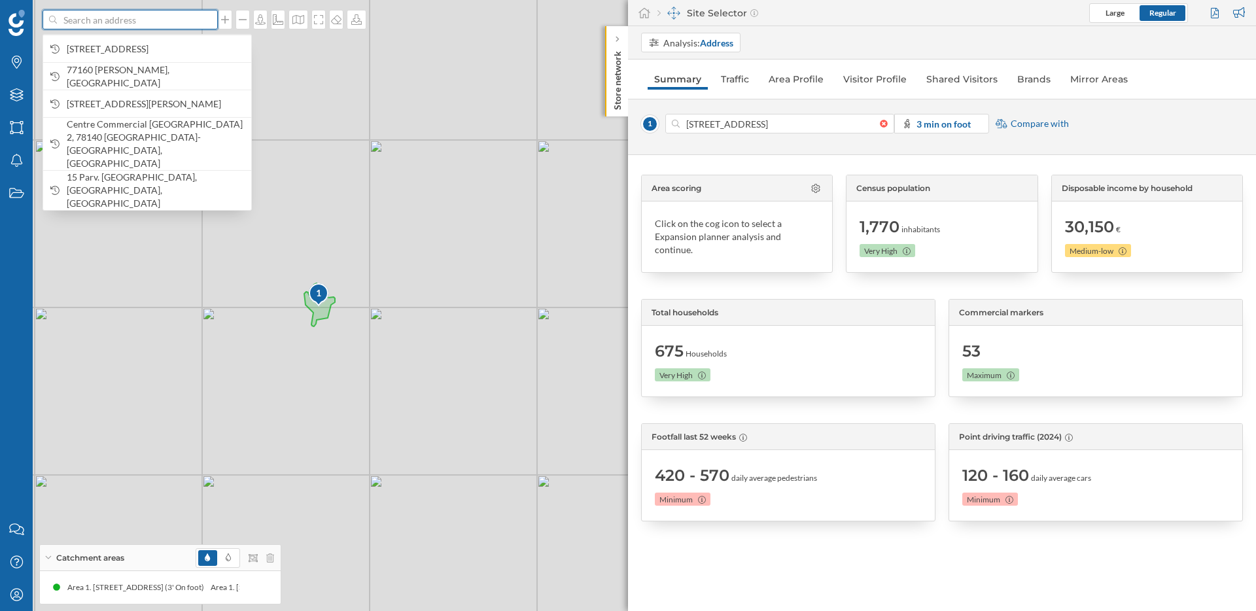 This screenshot has width=1256, height=611. I want to click on span: Support, so click(51, 15).